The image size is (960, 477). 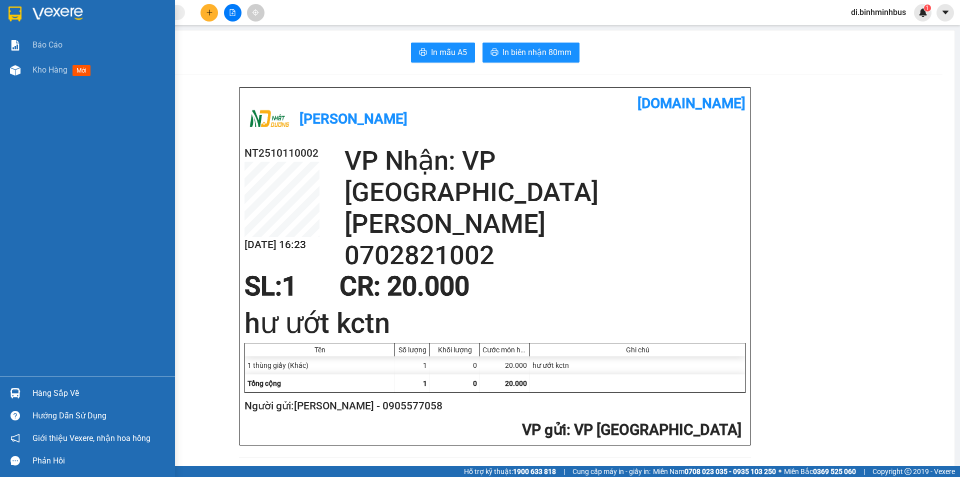 I want to click on img: solution-icon, so click(x=15, y=45).